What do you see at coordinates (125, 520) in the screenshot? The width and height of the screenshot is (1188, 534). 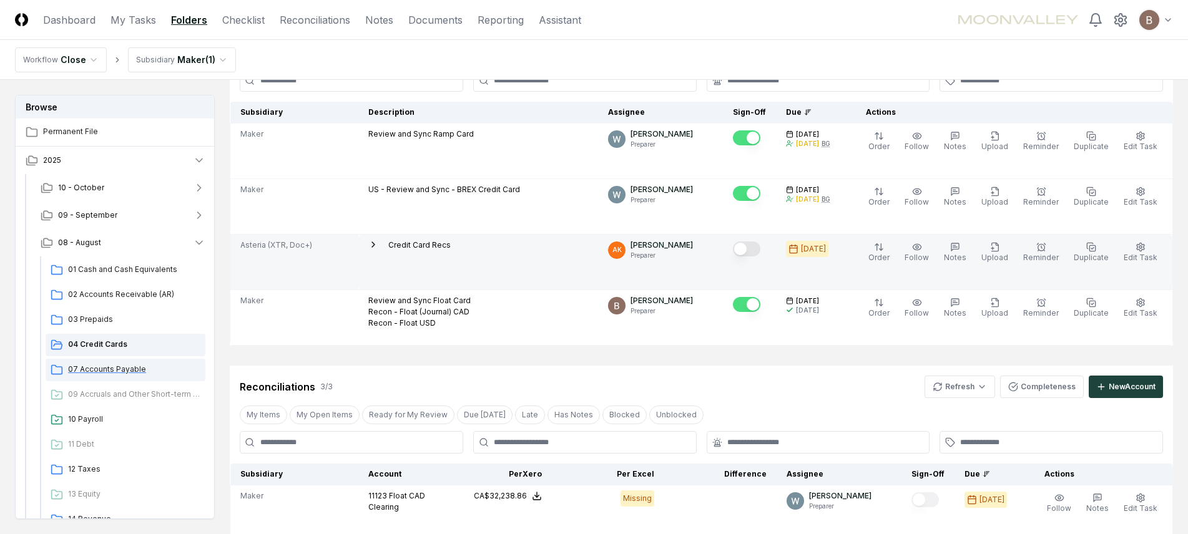 I see `a: 14 Revenue` at bounding box center [125, 520].